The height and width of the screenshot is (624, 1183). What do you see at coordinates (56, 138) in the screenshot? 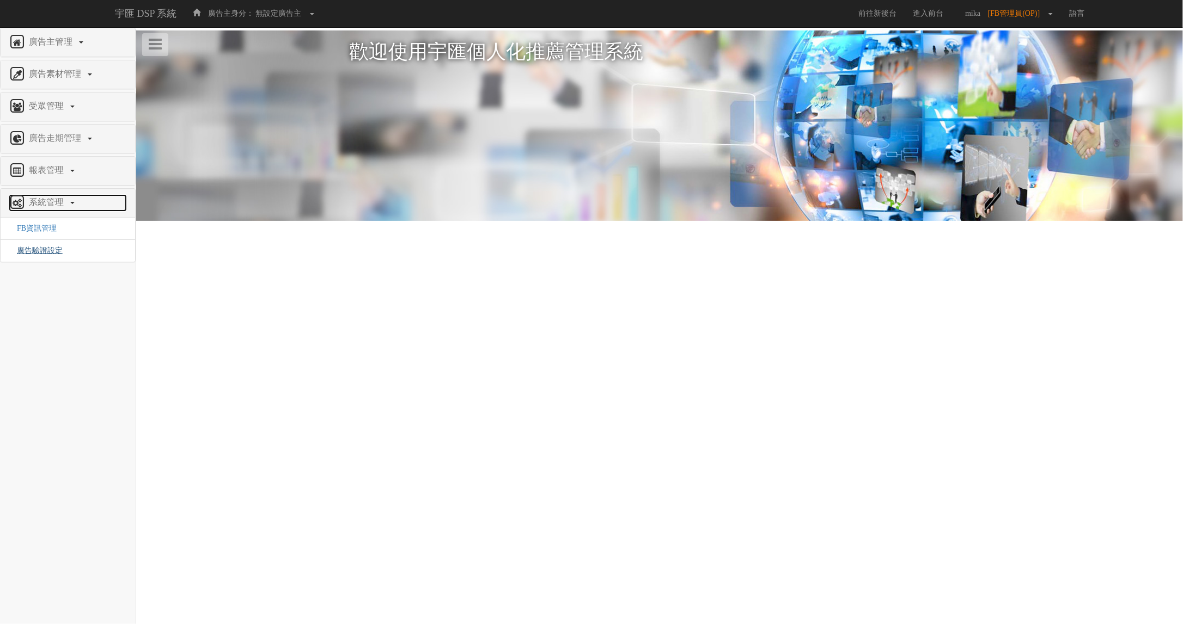
I see `span: 廣告走期管理` at bounding box center [56, 138].